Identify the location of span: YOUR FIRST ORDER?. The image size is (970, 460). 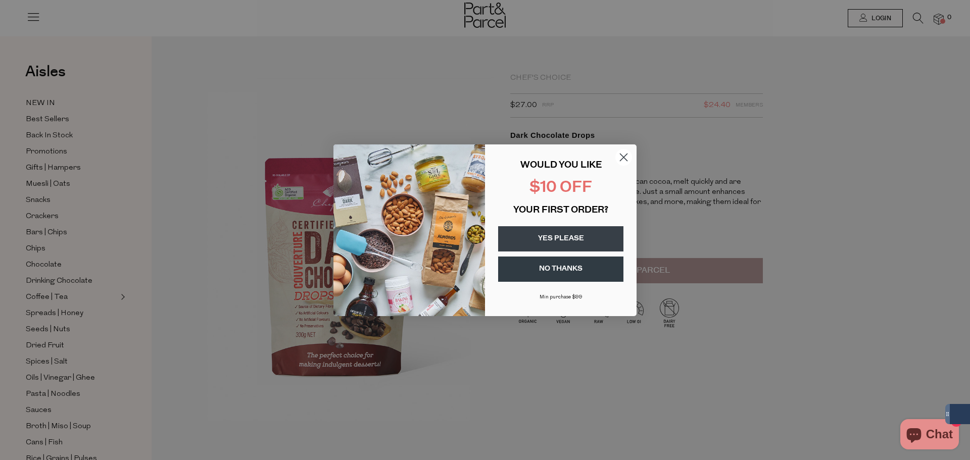
(561, 211).